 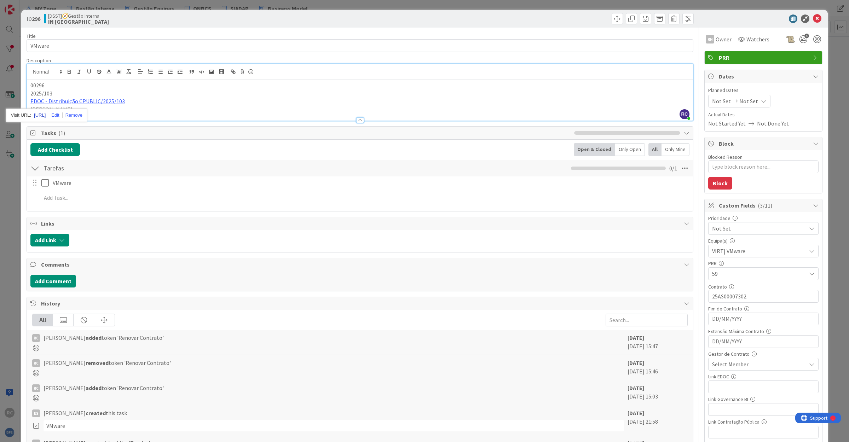 What do you see at coordinates (39, 60) in the screenshot?
I see `span: Description` at bounding box center [39, 60].